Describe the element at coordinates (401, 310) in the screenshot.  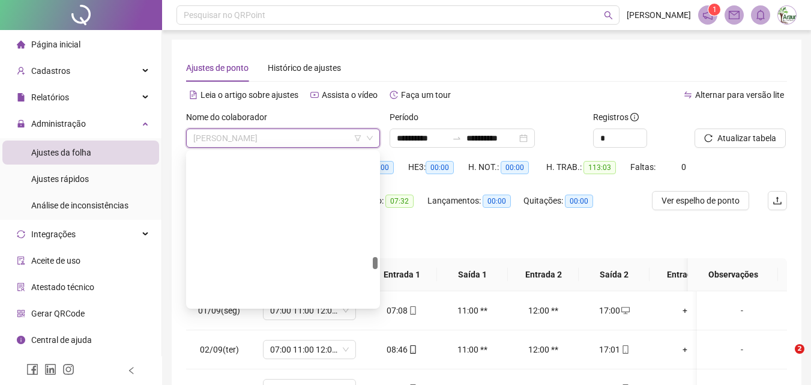
I see `div: 07:08` at that location.